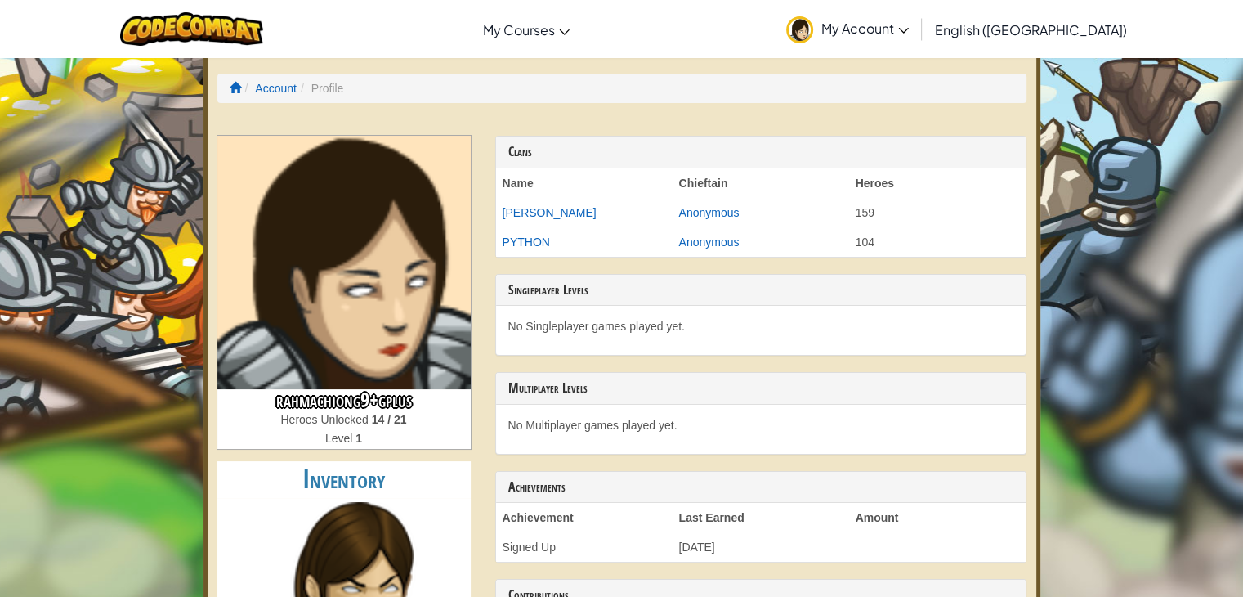  I want to click on h3: Clans, so click(761, 152).